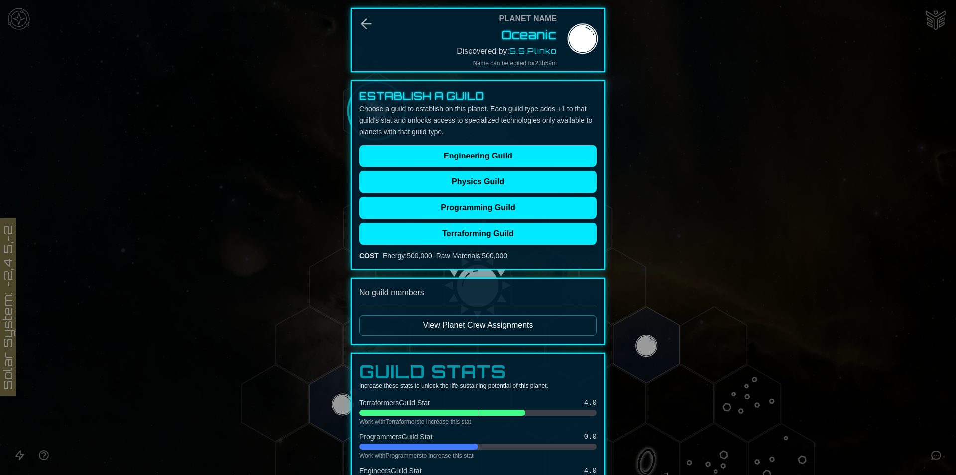 This screenshot has height=475, width=956. What do you see at coordinates (478, 421) in the screenshot?
I see `p: Work with Terraformers to increase this stat` at bounding box center [478, 421].